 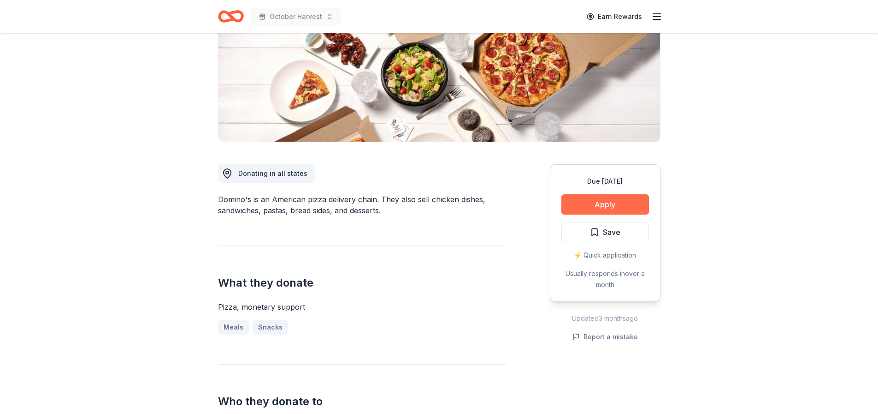 What do you see at coordinates (233, 327) in the screenshot?
I see `a: Meals` at bounding box center [233, 327].